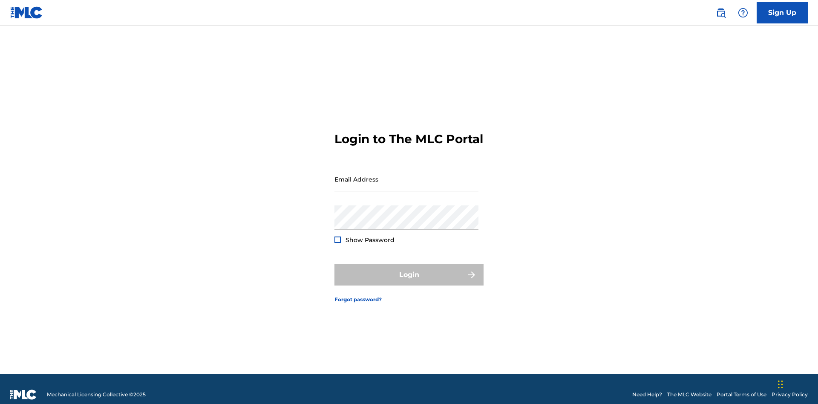  What do you see at coordinates (797, 384) in the screenshot?
I see `div: Chat Widget` at bounding box center [797, 384].